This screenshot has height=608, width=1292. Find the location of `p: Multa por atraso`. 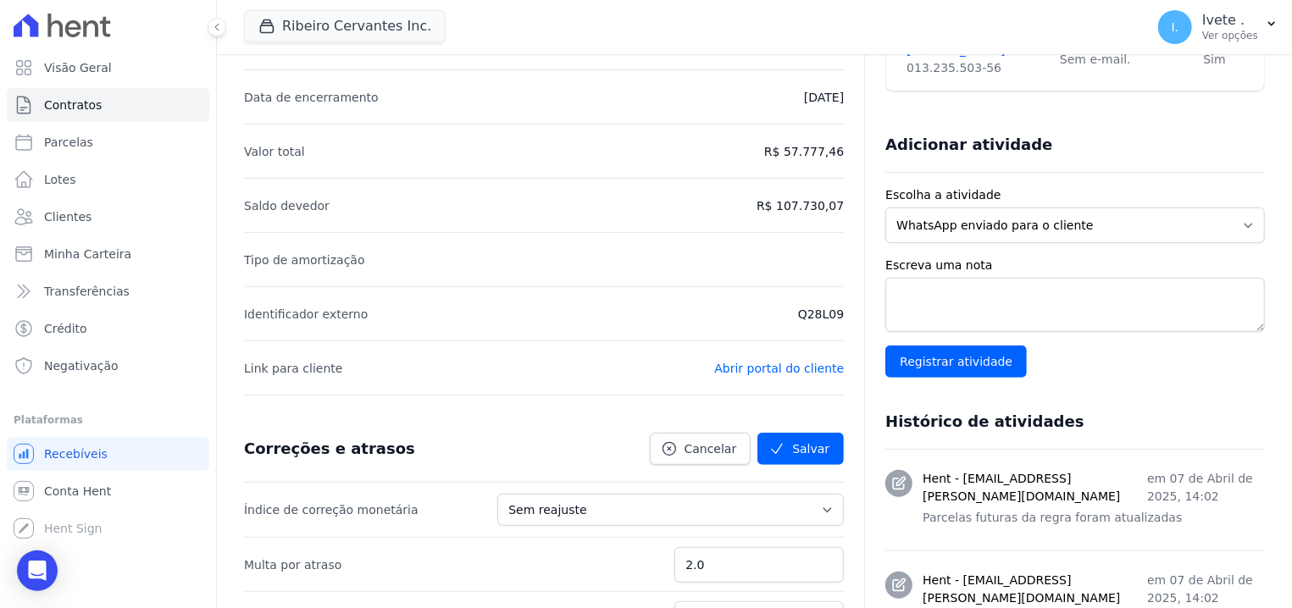

p: Multa por atraso is located at coordinates (292, 565).